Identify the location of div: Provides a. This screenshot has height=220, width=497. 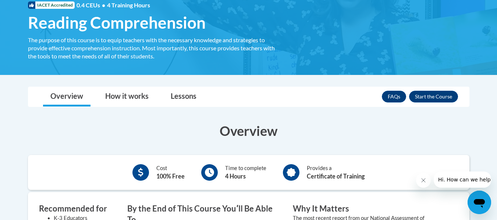
(335, 172).